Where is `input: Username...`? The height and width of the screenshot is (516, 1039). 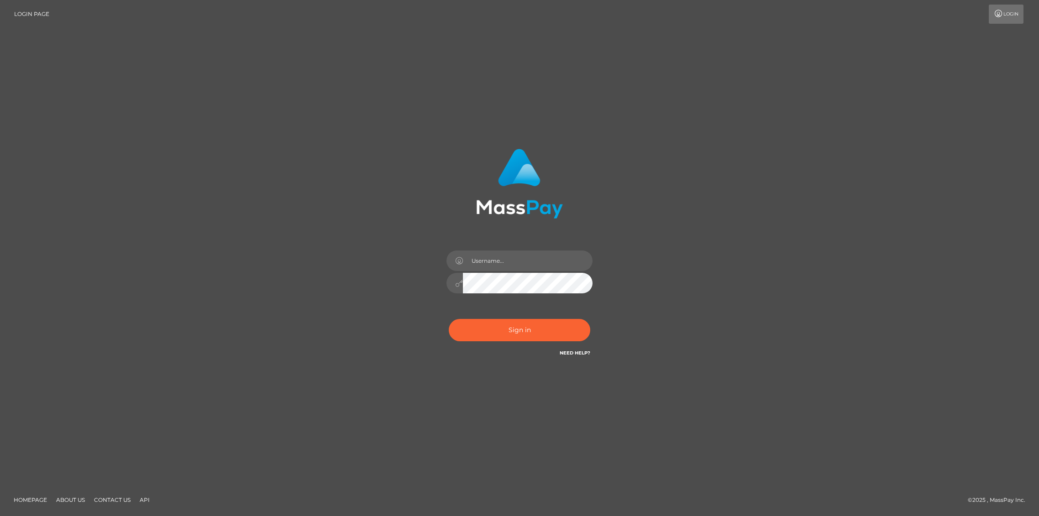
input: Username... is located at coordinates (528, 261).